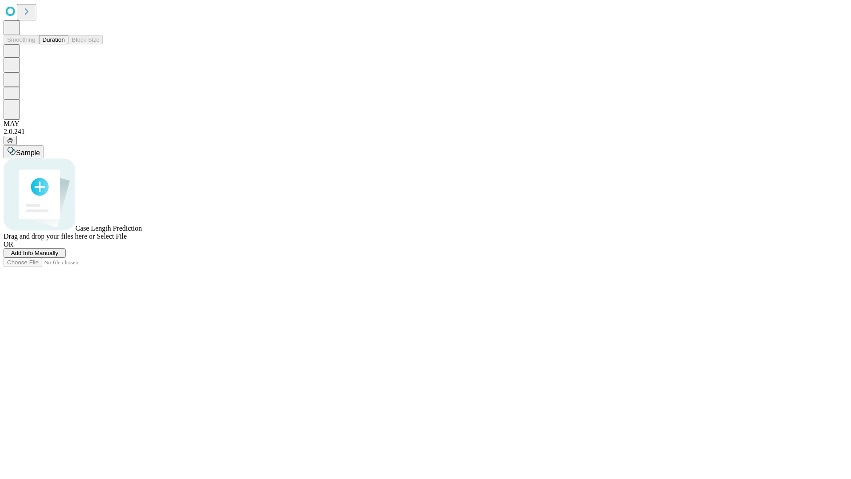  I want to click on div: 2.0.241, so click(426, 132).